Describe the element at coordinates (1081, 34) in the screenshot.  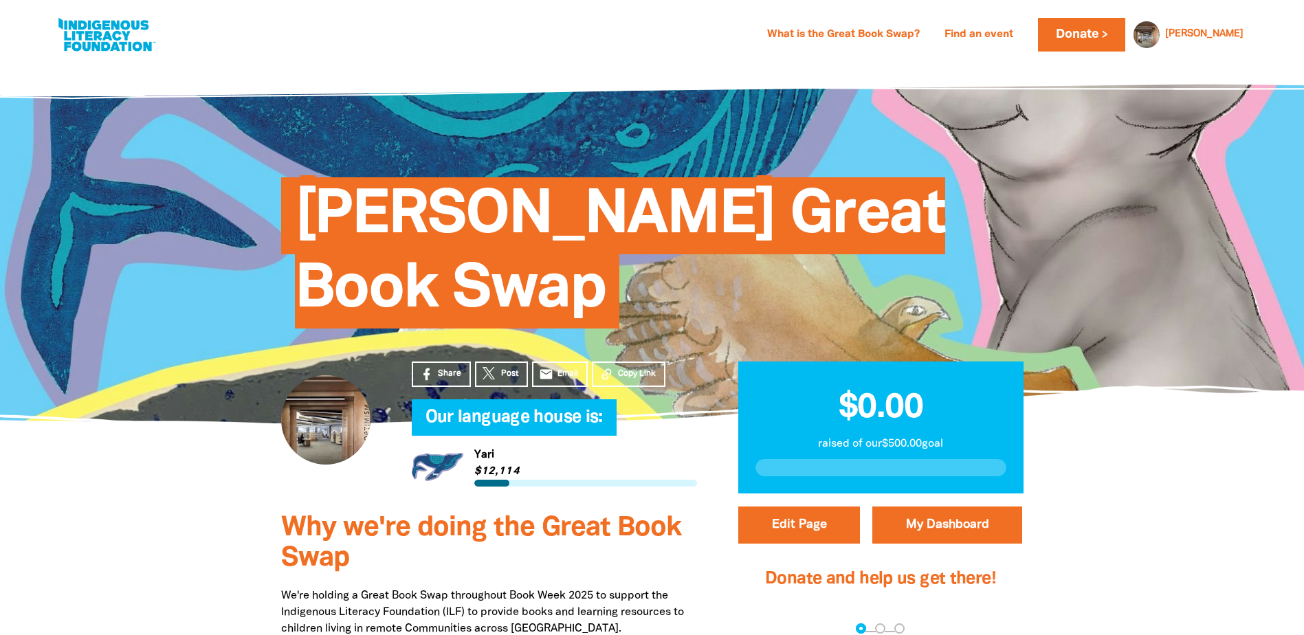
I see `a: Donate` at that location.